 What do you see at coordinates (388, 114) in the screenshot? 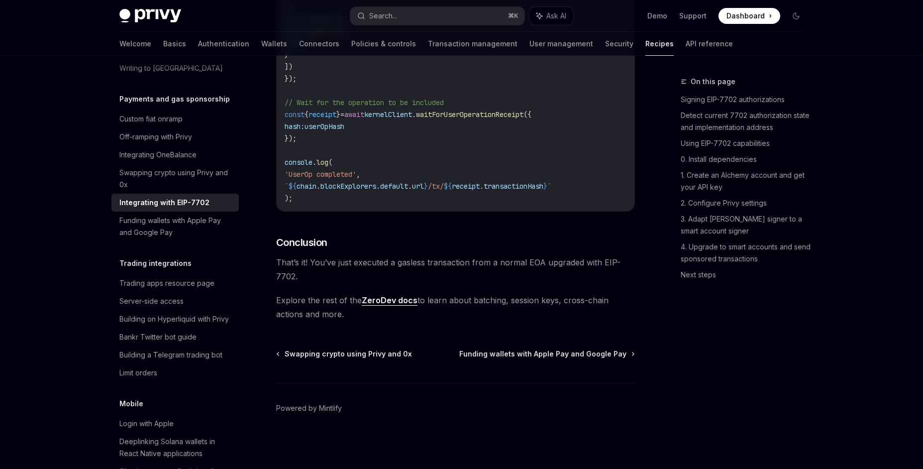
I see `span: kernelClient` at bounding box center [388, 114].